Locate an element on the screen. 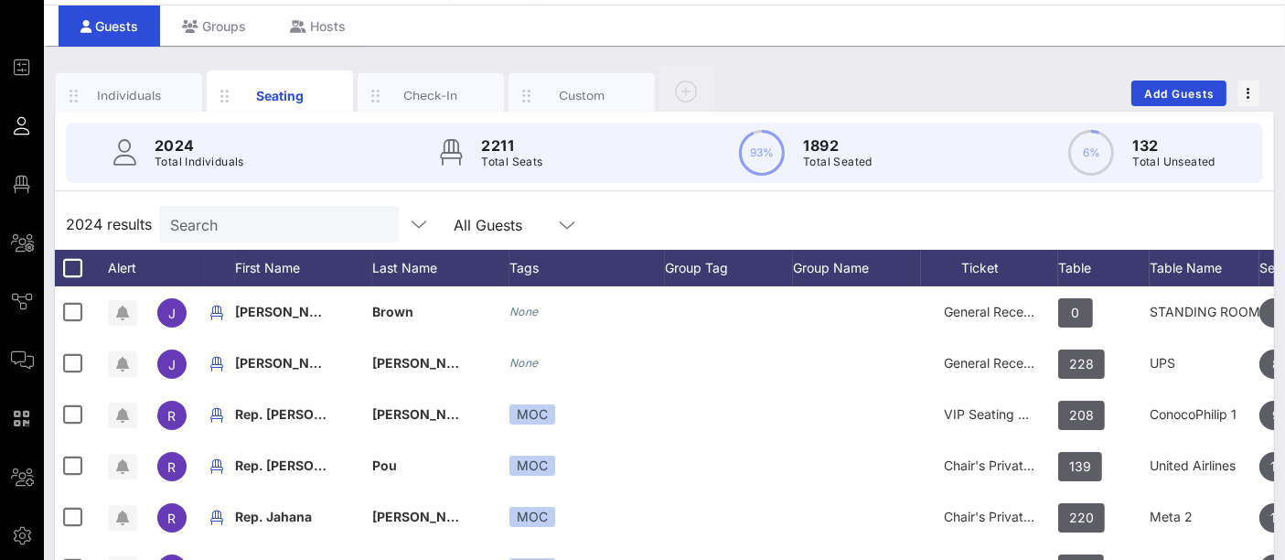 This screenshot has height=560, width=1285. span: 139 is located at coordinates (1080, 467).